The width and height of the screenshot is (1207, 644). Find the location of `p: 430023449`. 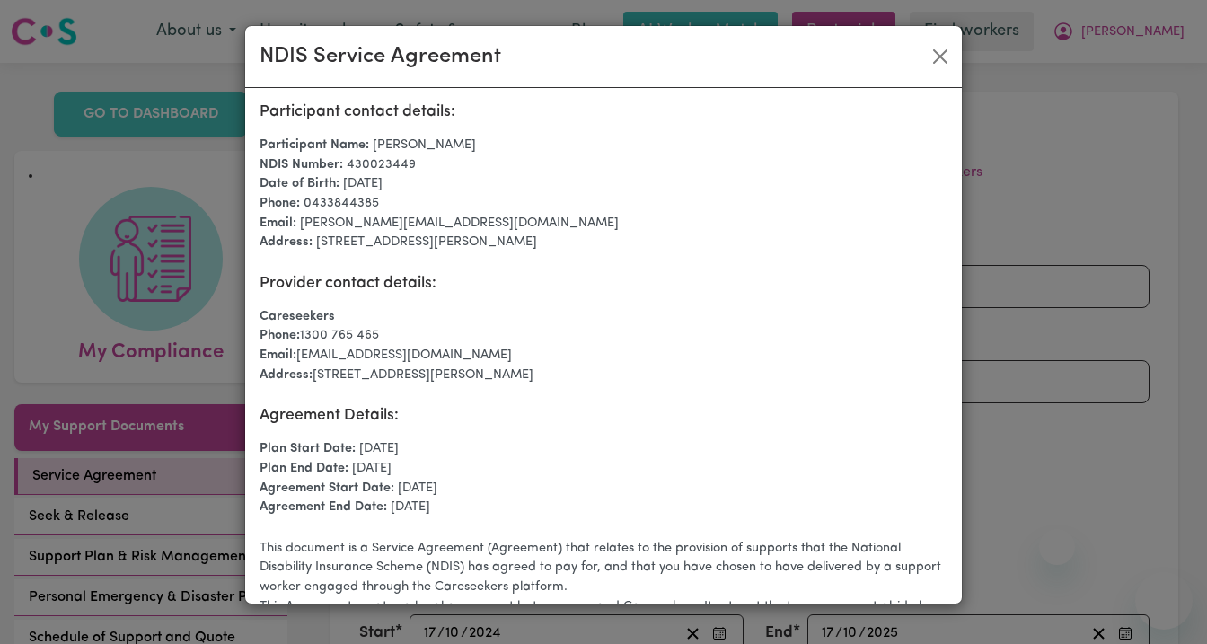

p: 430023449 is located at coordinates (604, 165).